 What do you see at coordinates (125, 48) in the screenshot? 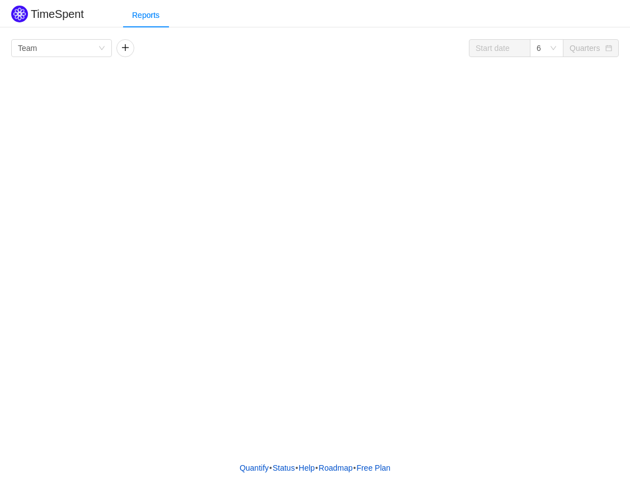
I see `button: icon: plus` at bounding box center [125, 48].